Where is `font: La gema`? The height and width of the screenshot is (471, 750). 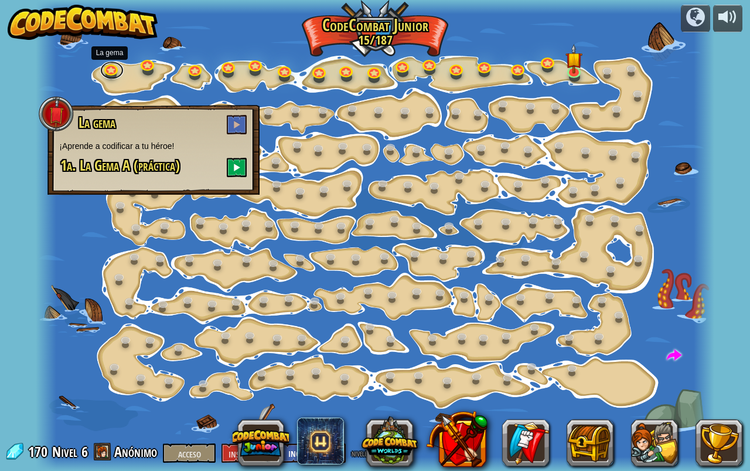 font: La gema is located at coordinates (97, 123).